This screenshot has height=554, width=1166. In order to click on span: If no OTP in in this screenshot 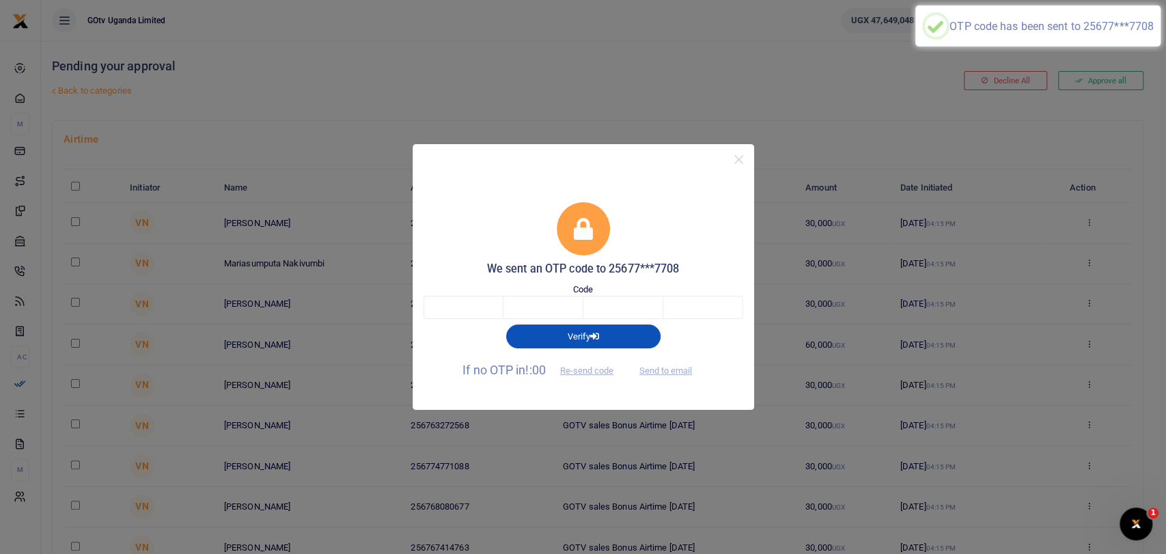, I will do `click(544, 369)`.